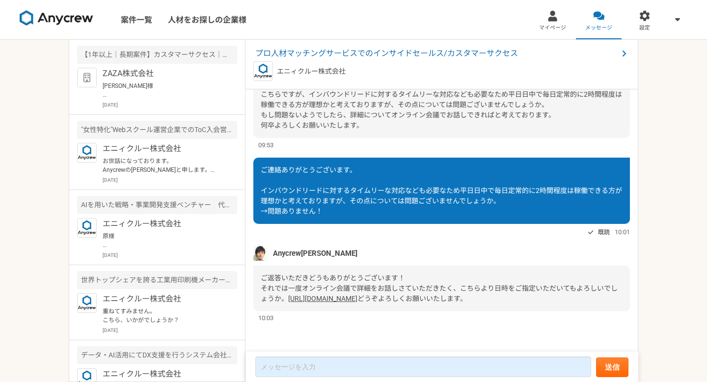  I want to click on span: 既読, so click(604, 232).